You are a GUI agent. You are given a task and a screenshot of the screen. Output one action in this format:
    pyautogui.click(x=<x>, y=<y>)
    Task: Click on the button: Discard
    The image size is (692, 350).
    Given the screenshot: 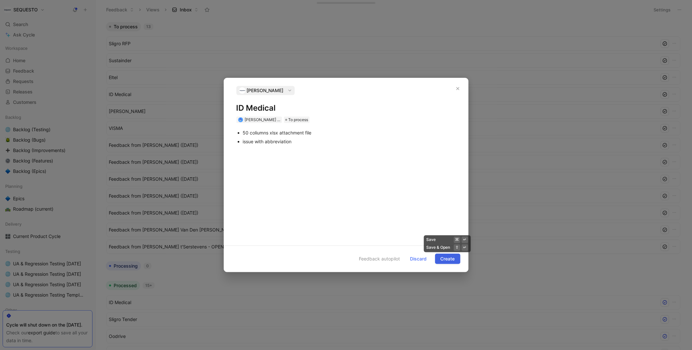 What is the action you would take?
    pyautogui.click(x=419, y=259)
    